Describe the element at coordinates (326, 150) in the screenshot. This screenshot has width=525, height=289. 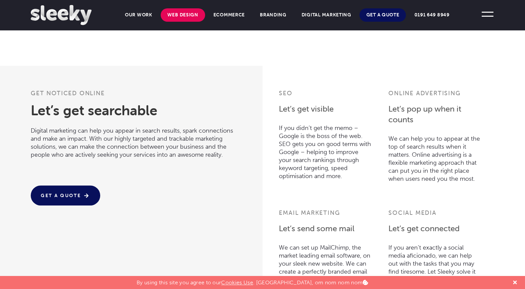
I see `p: If you didn’t get the memo – Google is the boss of the web. SEO gets you on good terms with Googl...` at that location.